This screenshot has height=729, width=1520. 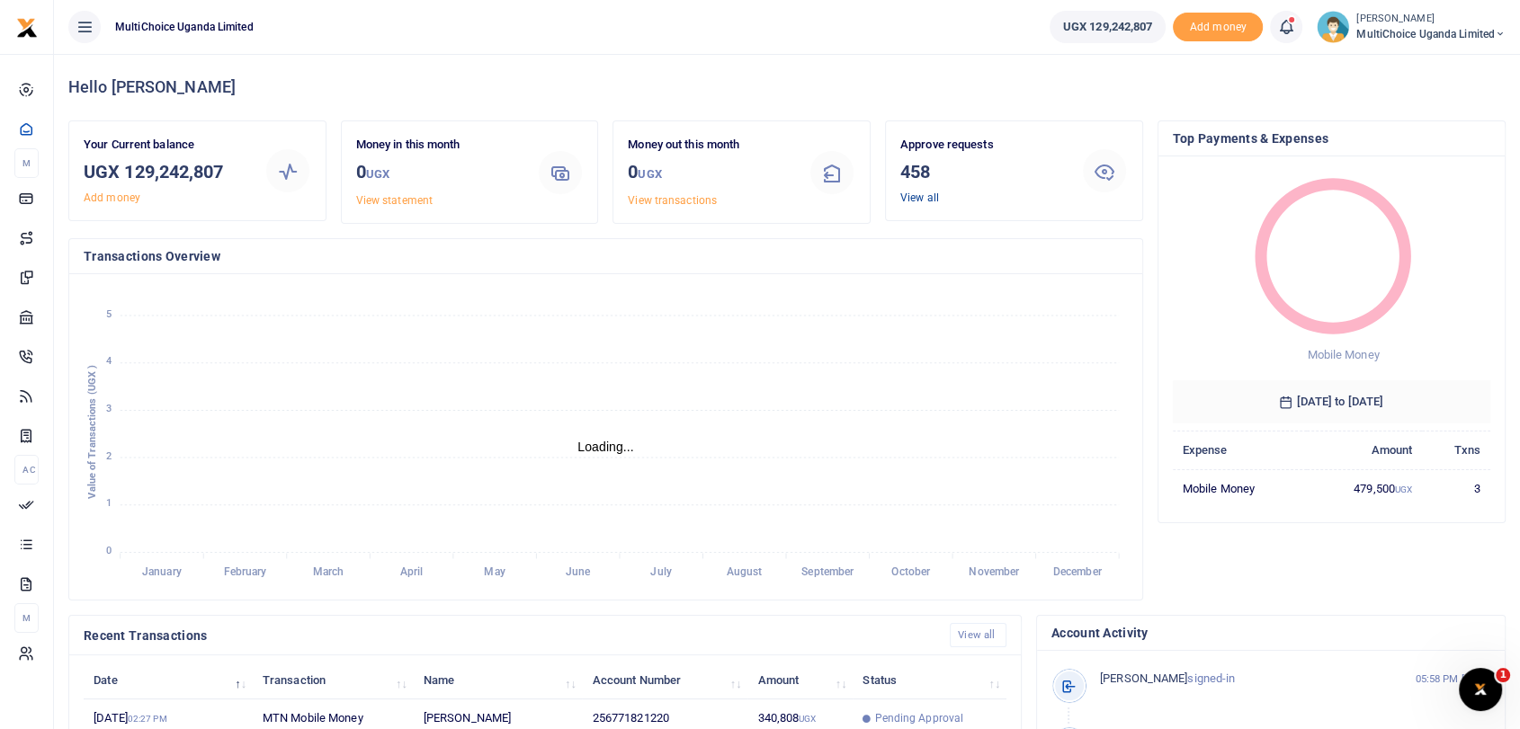 What do you see at coordinates (578, 572) in the screenshot?
I see `tspan: June` at bounding box center [578, 572].